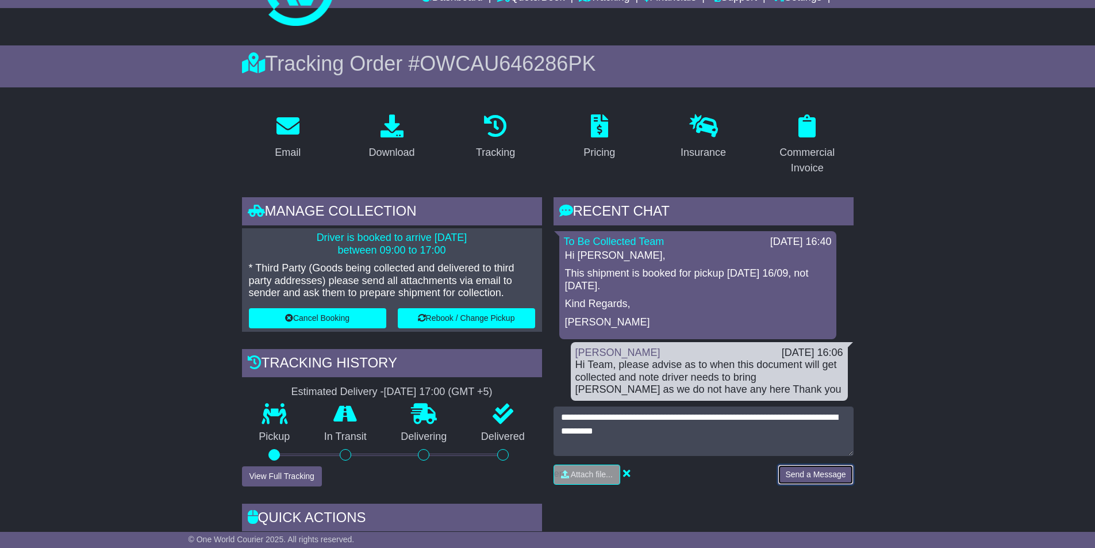 This screenshot has height=548, width=1095. What do you see at coordinates (703, 152) in the screenshot?
I see `div: Insurance` at bounding box center [703, 152].